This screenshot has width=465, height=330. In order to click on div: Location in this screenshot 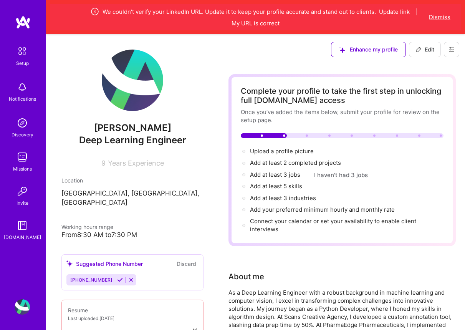, I will do `click(133, 180)`.